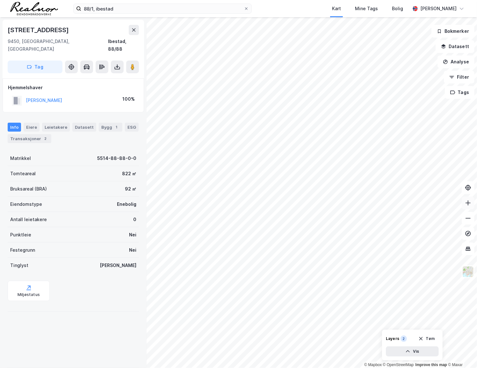 The height and width of the screenshot is (368, 477). What do you see at coordinates (35, 67) in the screenshot?
I see `button: Tag` at bounding box center [35, 67].